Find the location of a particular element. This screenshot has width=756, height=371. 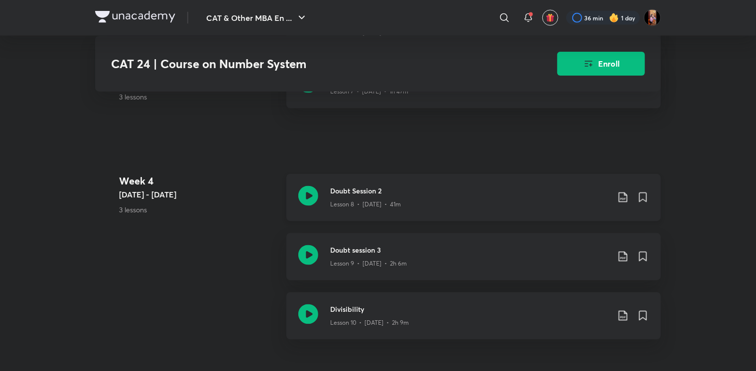

a: Company Logo is located at coordinates (135, 18).